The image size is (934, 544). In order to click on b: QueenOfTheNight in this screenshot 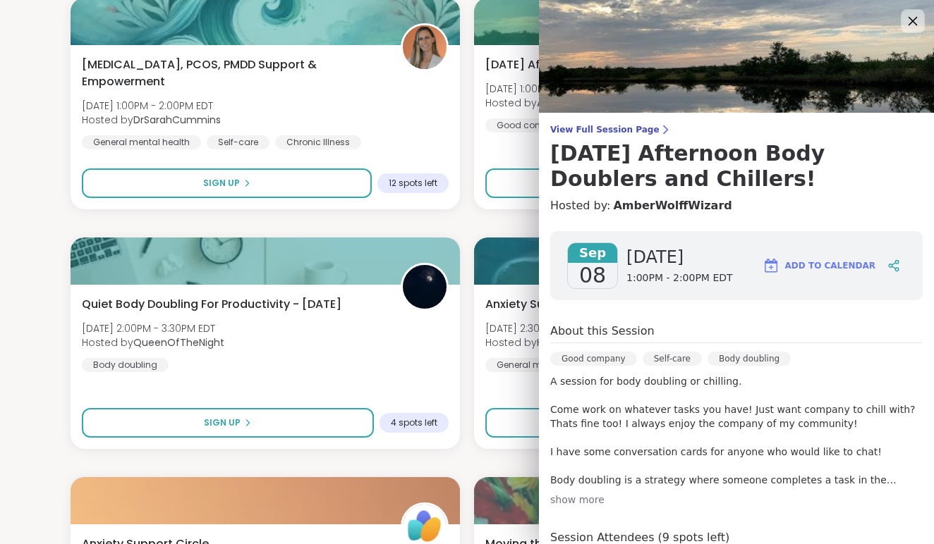, I will do `click(178, 343)`.